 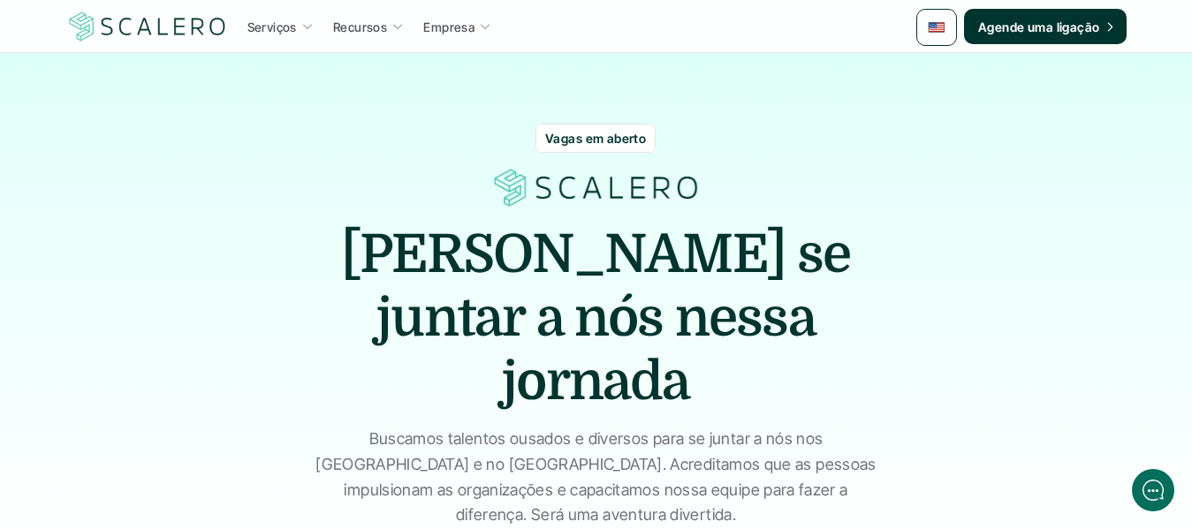 I want to click on font: Empresa, so click(x=449, y=27).